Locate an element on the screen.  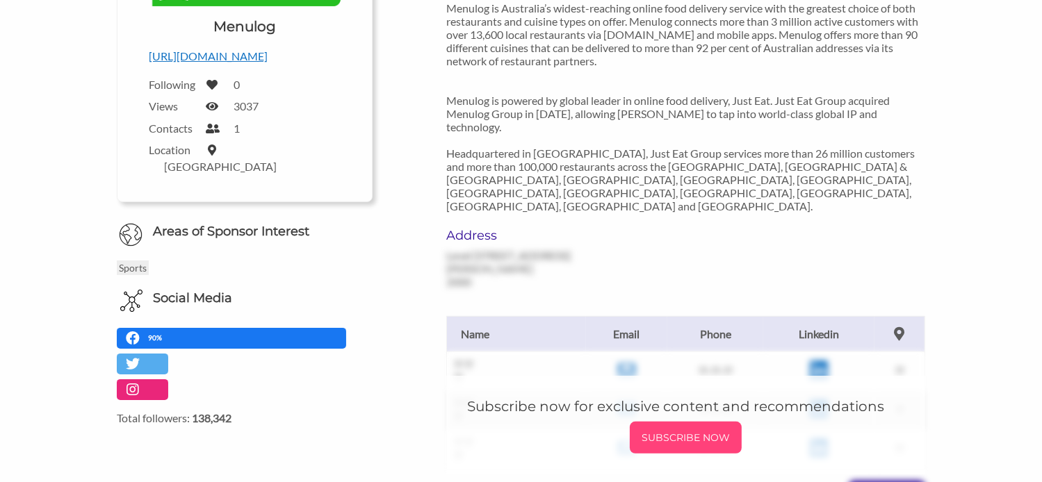
strong: 138,342 is located at coordinates (211, 418).